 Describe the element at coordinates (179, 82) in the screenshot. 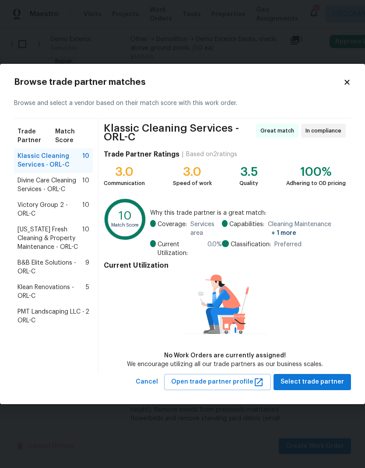

I see `h2: Browse trade partner matches` at that location.